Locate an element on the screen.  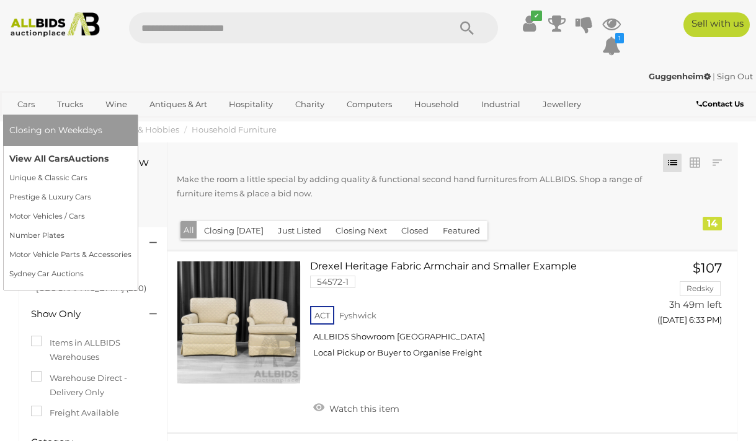
a: Computers is located at coordinates (369, 104).